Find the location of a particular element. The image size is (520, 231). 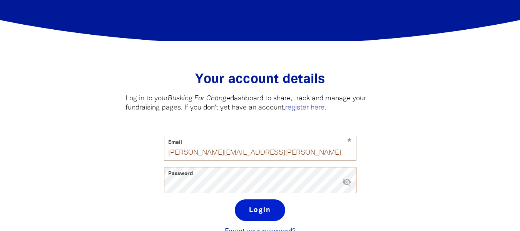

button: Login is located at coordinates (260, 210).